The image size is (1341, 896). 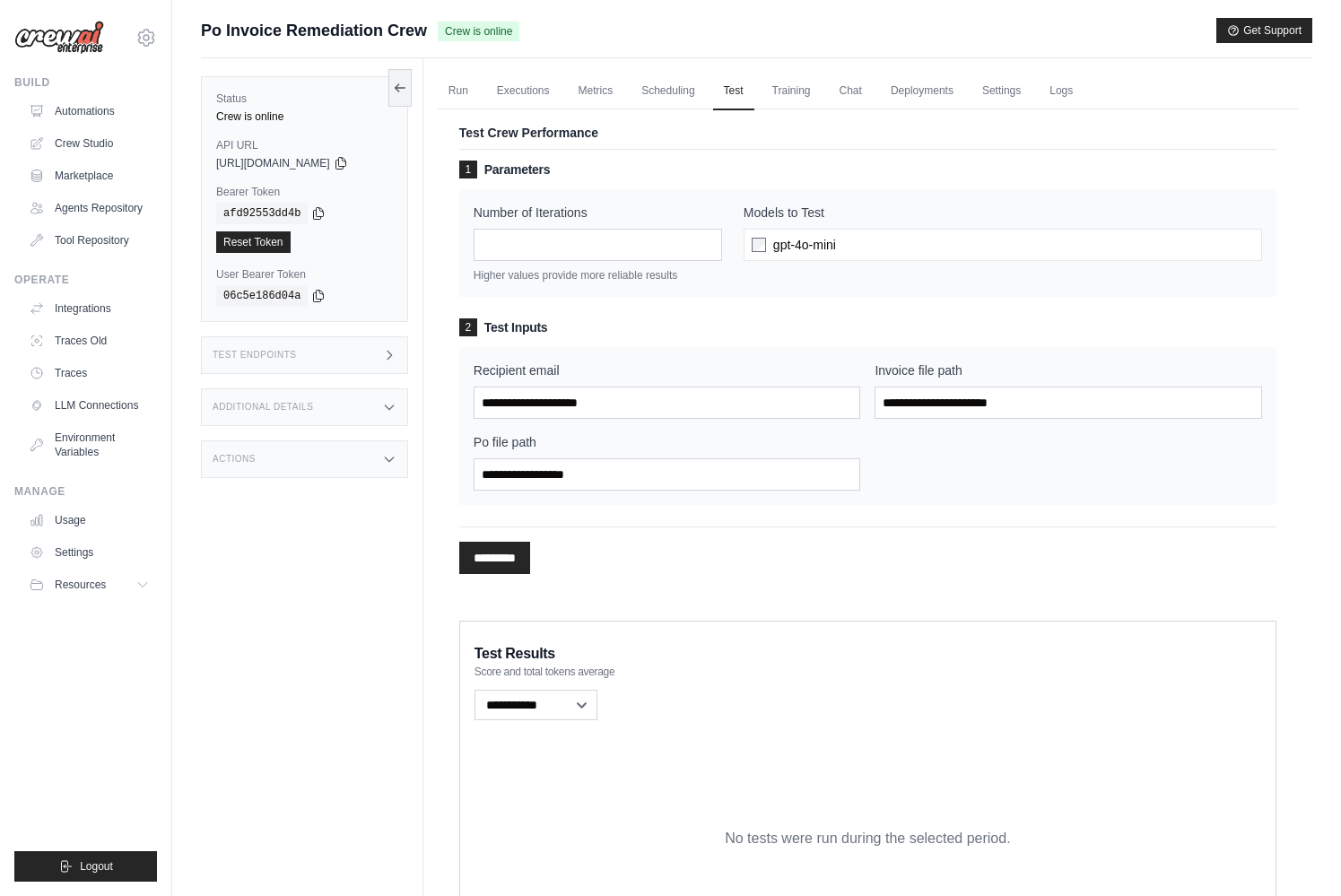 I want to click on code: 06c5e186d04a, so click(x=262, y=296).